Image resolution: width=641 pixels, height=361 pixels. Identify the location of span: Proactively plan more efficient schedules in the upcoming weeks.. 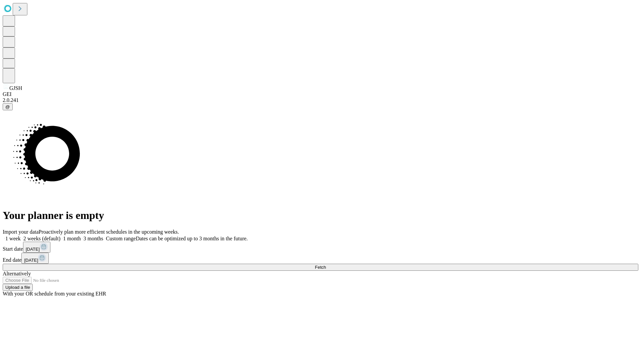
(109, 231).